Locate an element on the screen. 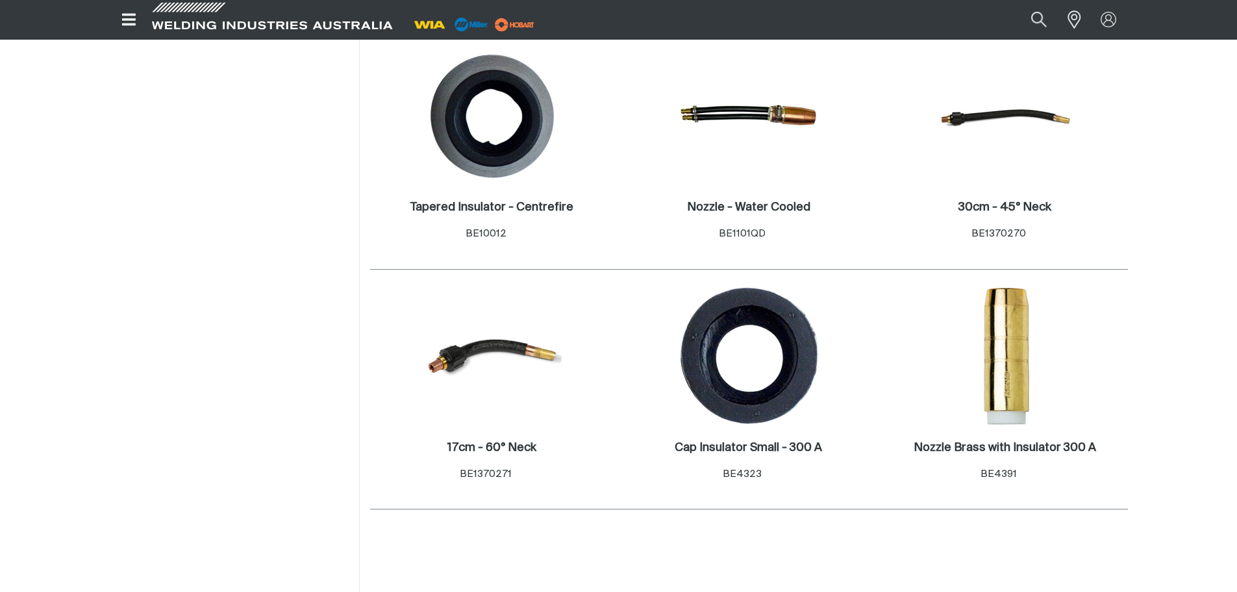  h2: 17cm - 60° Neck is located at coordinates (492, 447).